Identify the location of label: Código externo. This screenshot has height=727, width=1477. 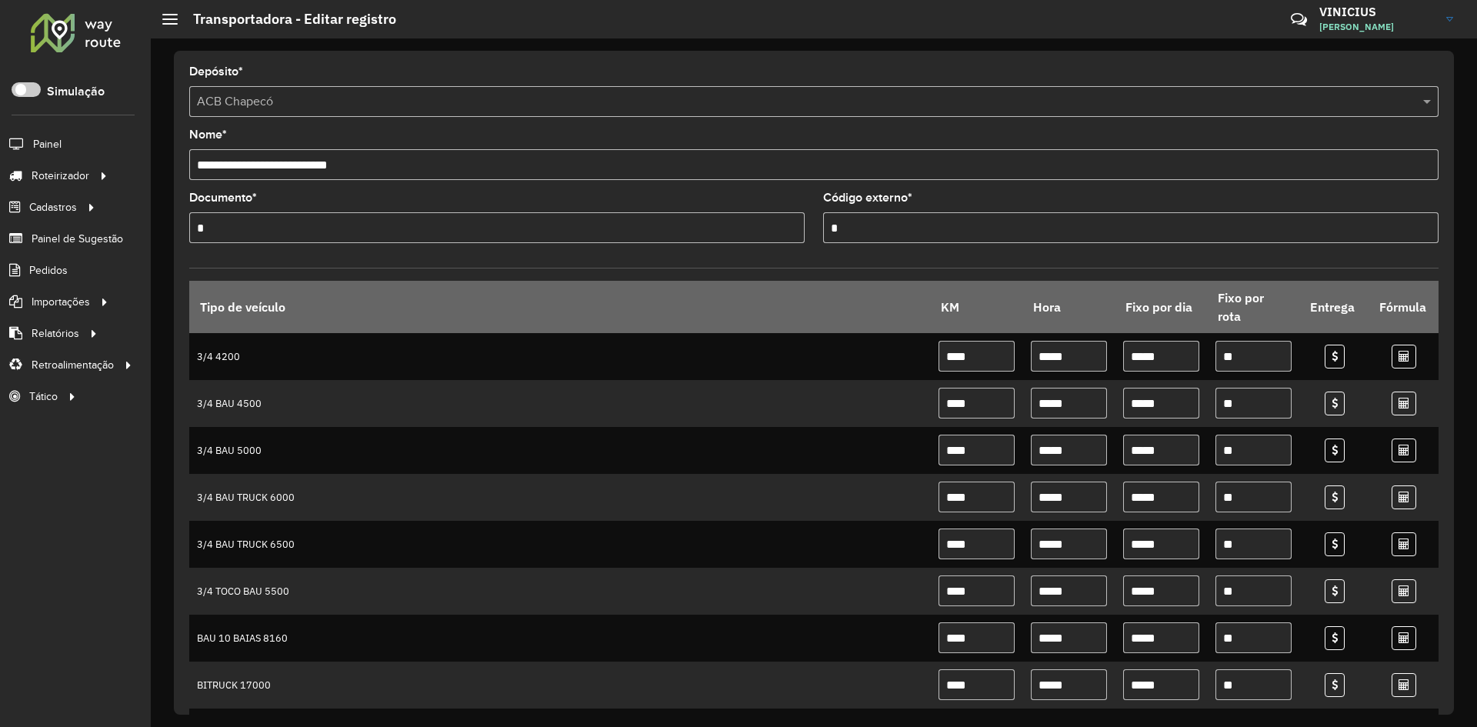
(868, 198).